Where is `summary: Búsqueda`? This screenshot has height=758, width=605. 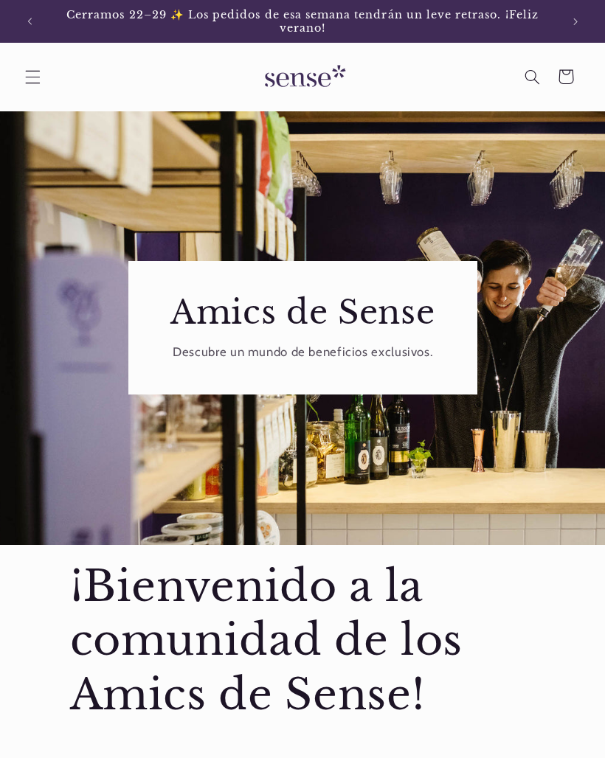
summary: Búsqueda is located at coordinates (532, 77).